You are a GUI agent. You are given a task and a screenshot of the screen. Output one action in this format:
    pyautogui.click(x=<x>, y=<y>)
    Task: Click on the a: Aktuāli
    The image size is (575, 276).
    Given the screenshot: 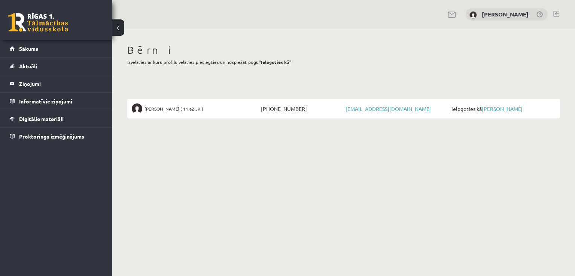 What is the action you would take?
    pyautogui.click(x=56, y=66)
    